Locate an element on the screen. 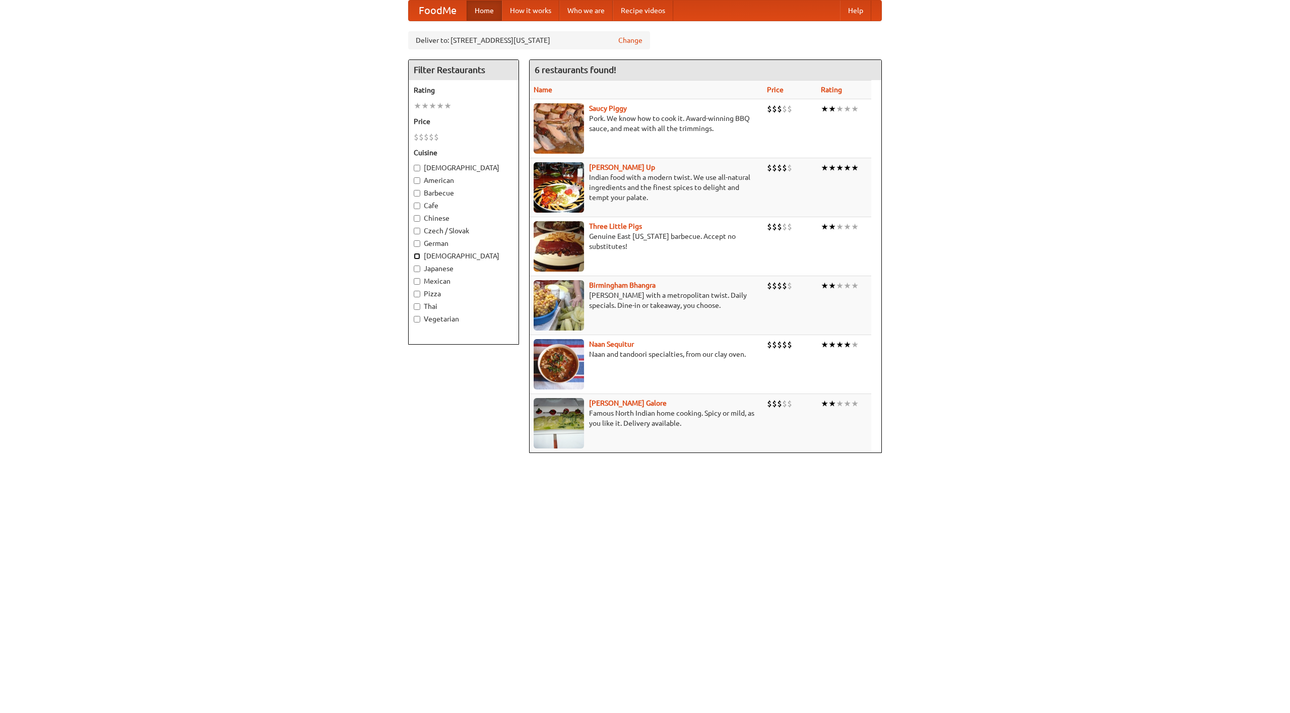  label: American is located at coordinates (463, 180).